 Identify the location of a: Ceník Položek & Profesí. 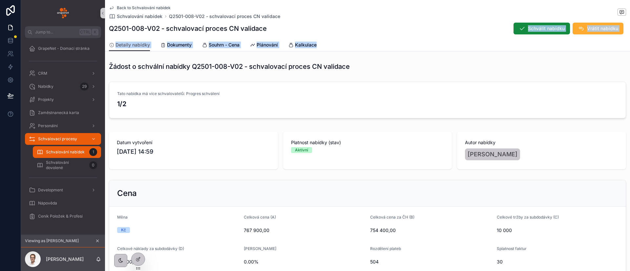
(63, 217).